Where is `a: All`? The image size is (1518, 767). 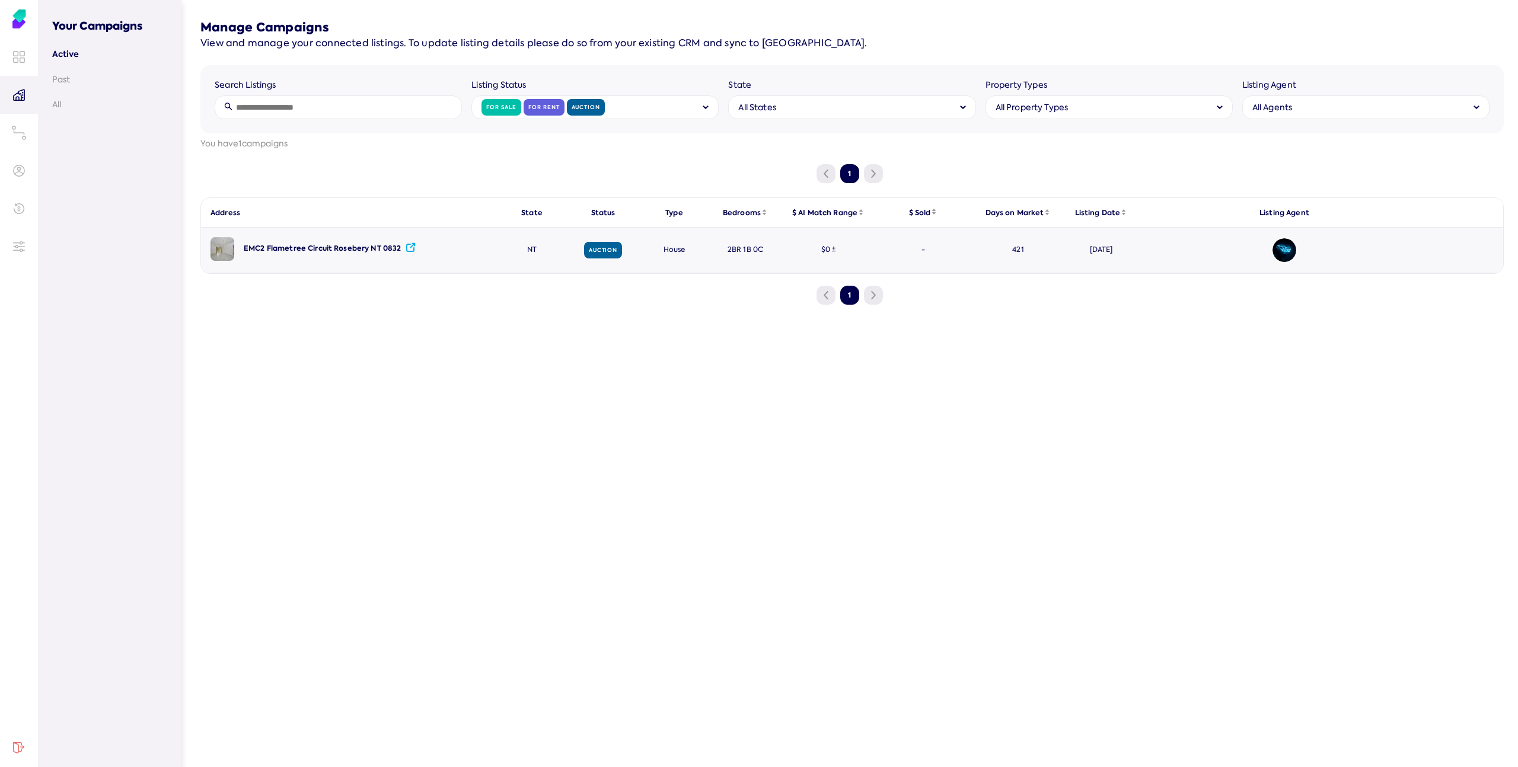
a: All is located at coordinates (110, 104).